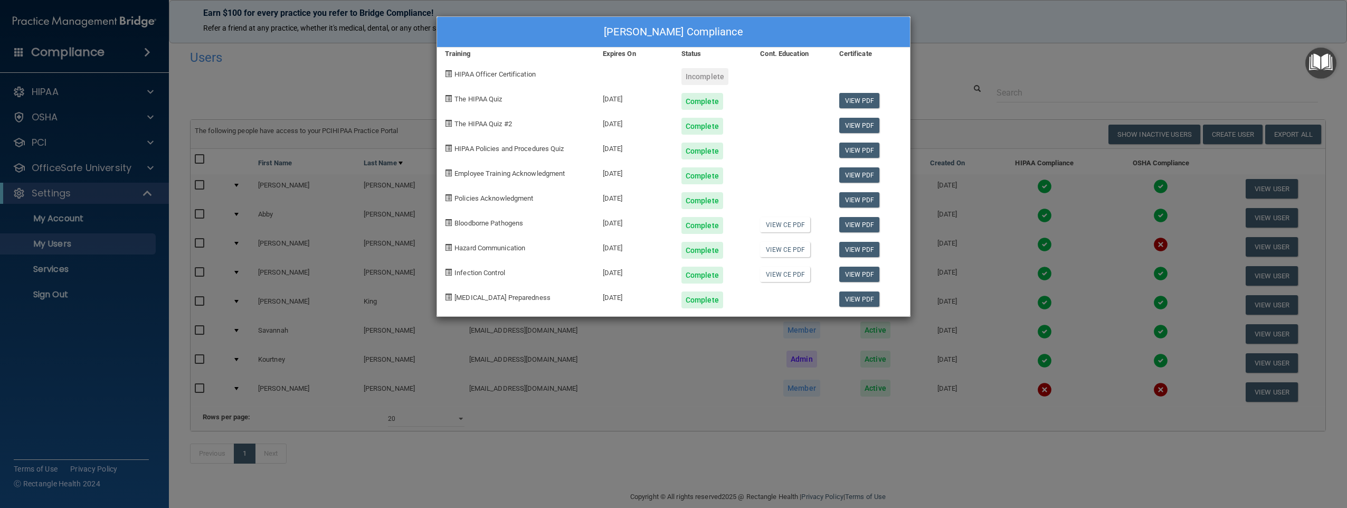 The image size is (1347, 508). I want to click on span: Hazard Communication, so click(490, 248).